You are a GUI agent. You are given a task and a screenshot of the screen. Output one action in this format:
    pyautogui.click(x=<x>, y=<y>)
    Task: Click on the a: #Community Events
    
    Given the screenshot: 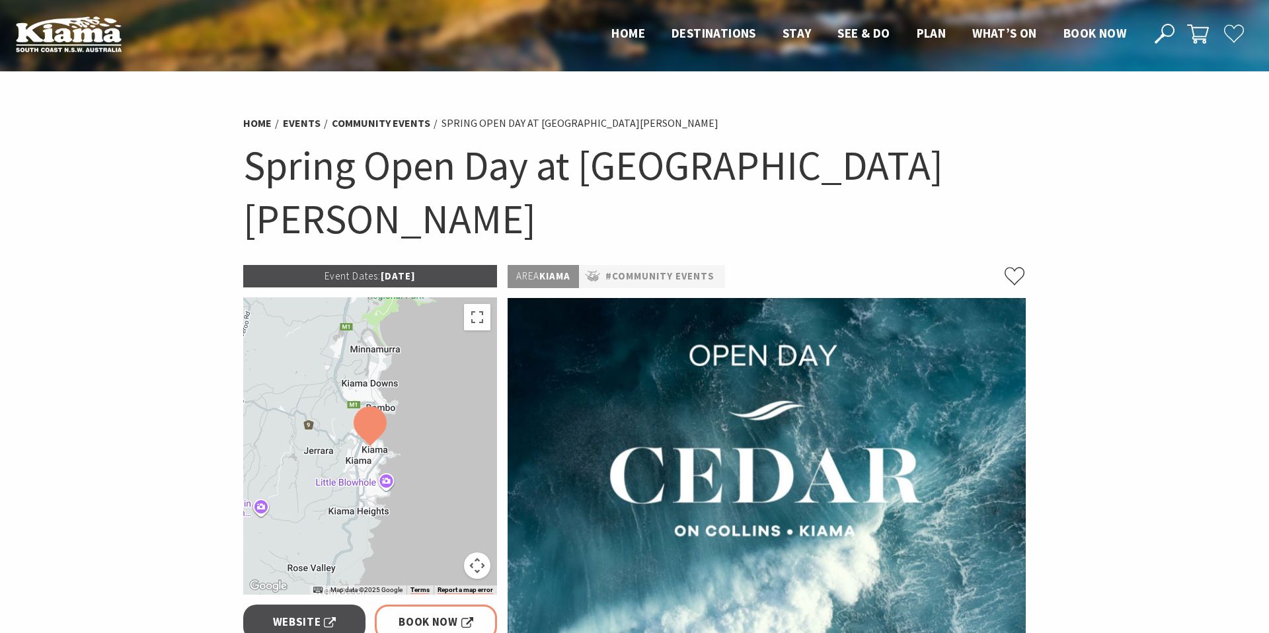 What is the action you would take?
    pyautogui.click(x=660, y=276)
    